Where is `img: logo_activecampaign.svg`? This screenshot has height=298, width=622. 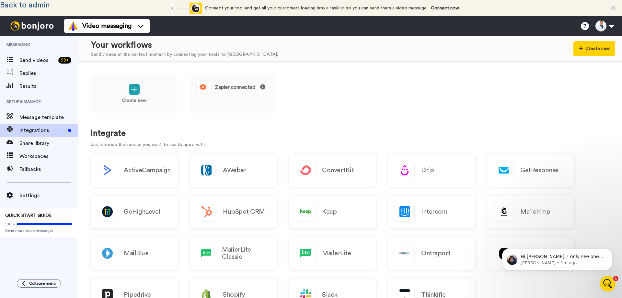
img: logo_activecampaign.svg is located at coordinates (107, 170).